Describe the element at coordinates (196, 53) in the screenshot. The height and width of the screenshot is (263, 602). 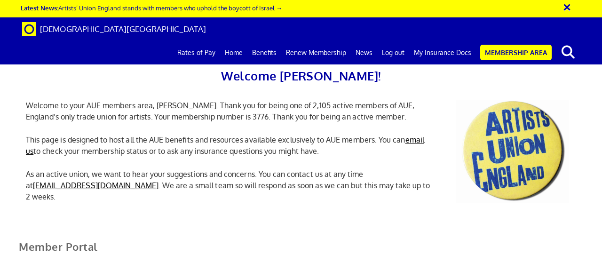
I see `a: Rates of Pay` at that location.